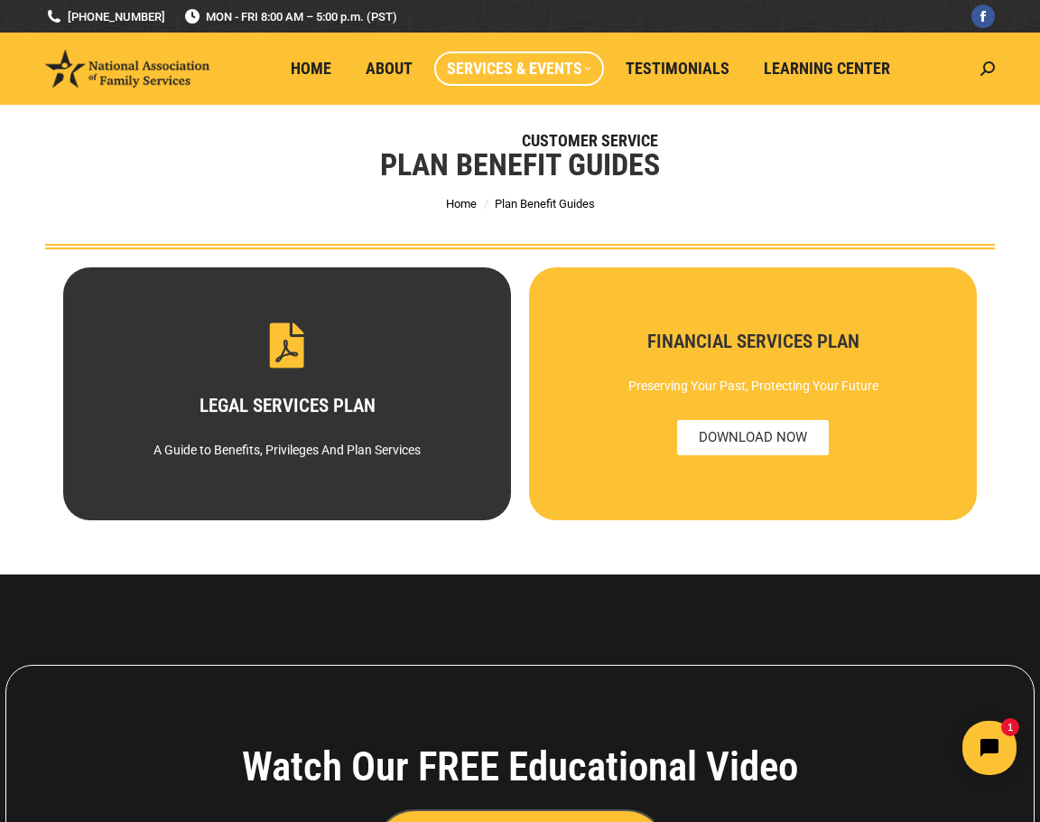 This screenshot has width=1040, height=822. I want to click on h3: LEGAL SERVICES PLAN, so click(287, 405).